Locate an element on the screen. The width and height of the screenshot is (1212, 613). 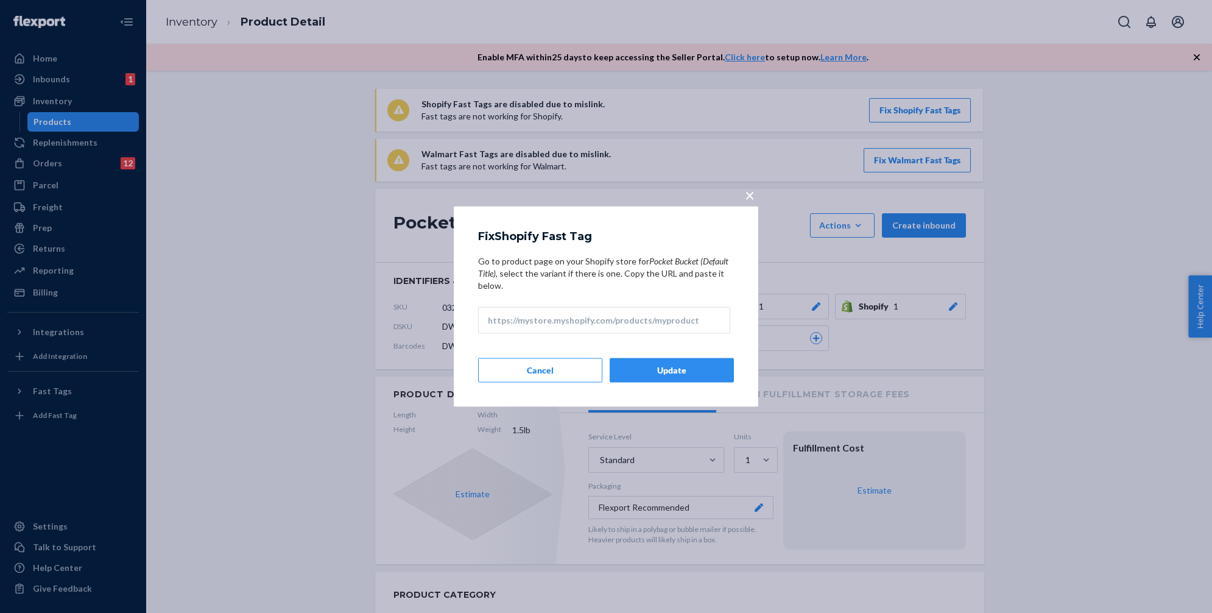
input: https://mystore.myshopify.com/products/myproduct is located at coordinates (604, 320).